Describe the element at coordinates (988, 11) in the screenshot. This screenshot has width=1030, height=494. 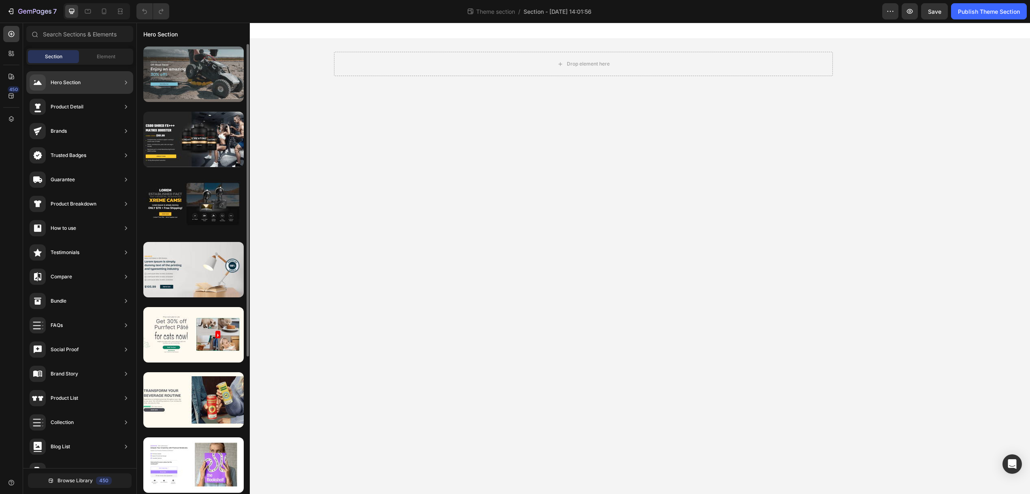
I see `button: Publish Theme Section` at that location.